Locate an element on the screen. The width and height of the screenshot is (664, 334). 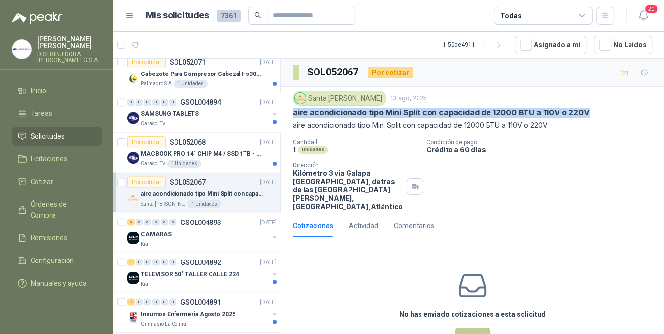
button: No Leídos is located at coordinates (623, 45).